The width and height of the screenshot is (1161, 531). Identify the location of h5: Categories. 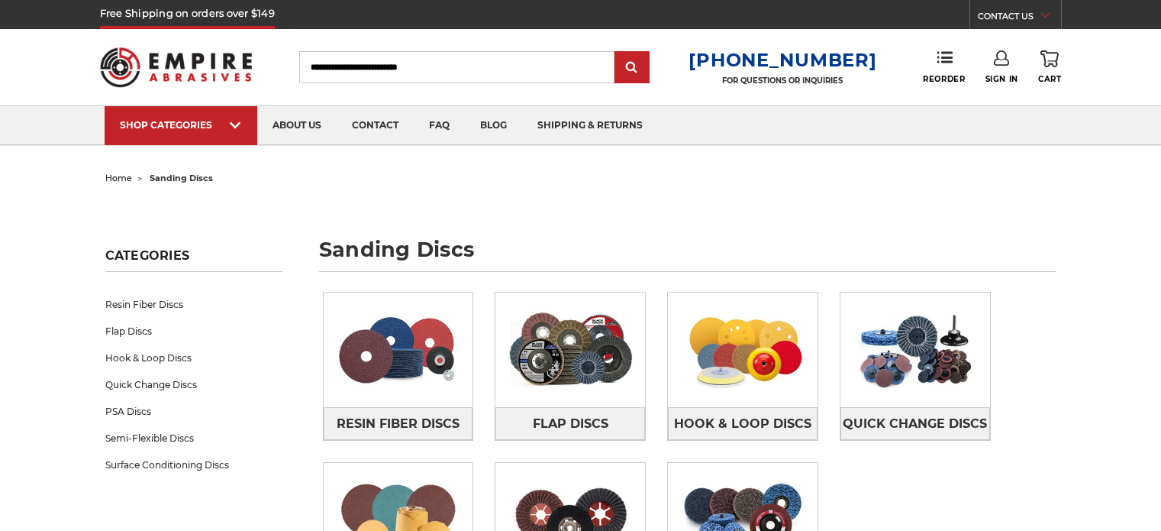
(194, 260).